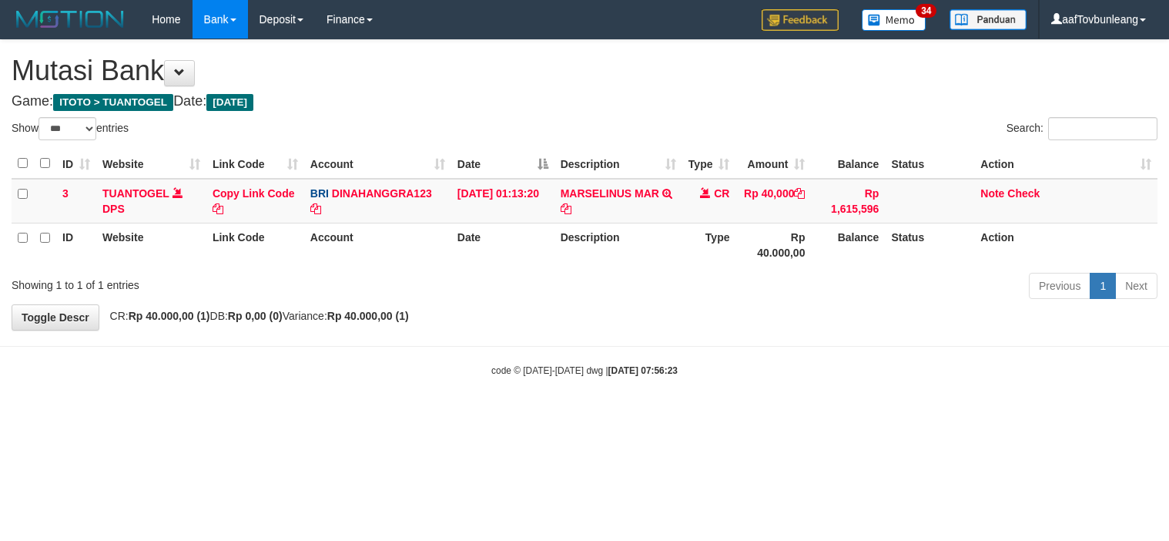  I want to click on td: Rp 40,000, so click(773, 201).